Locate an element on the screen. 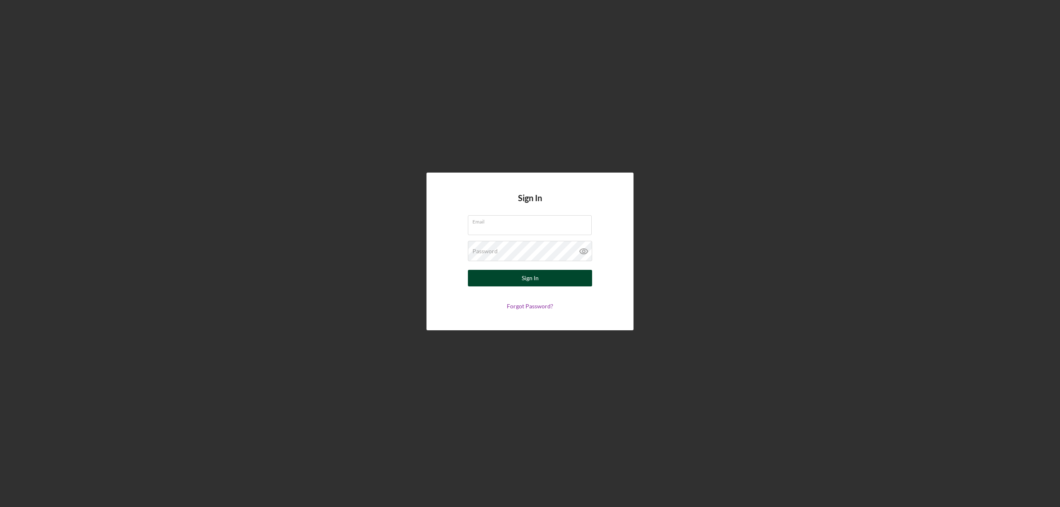 The width and height of the screenshot is (1060, 507). h4: Sign In is located at coordinates (530, 204).